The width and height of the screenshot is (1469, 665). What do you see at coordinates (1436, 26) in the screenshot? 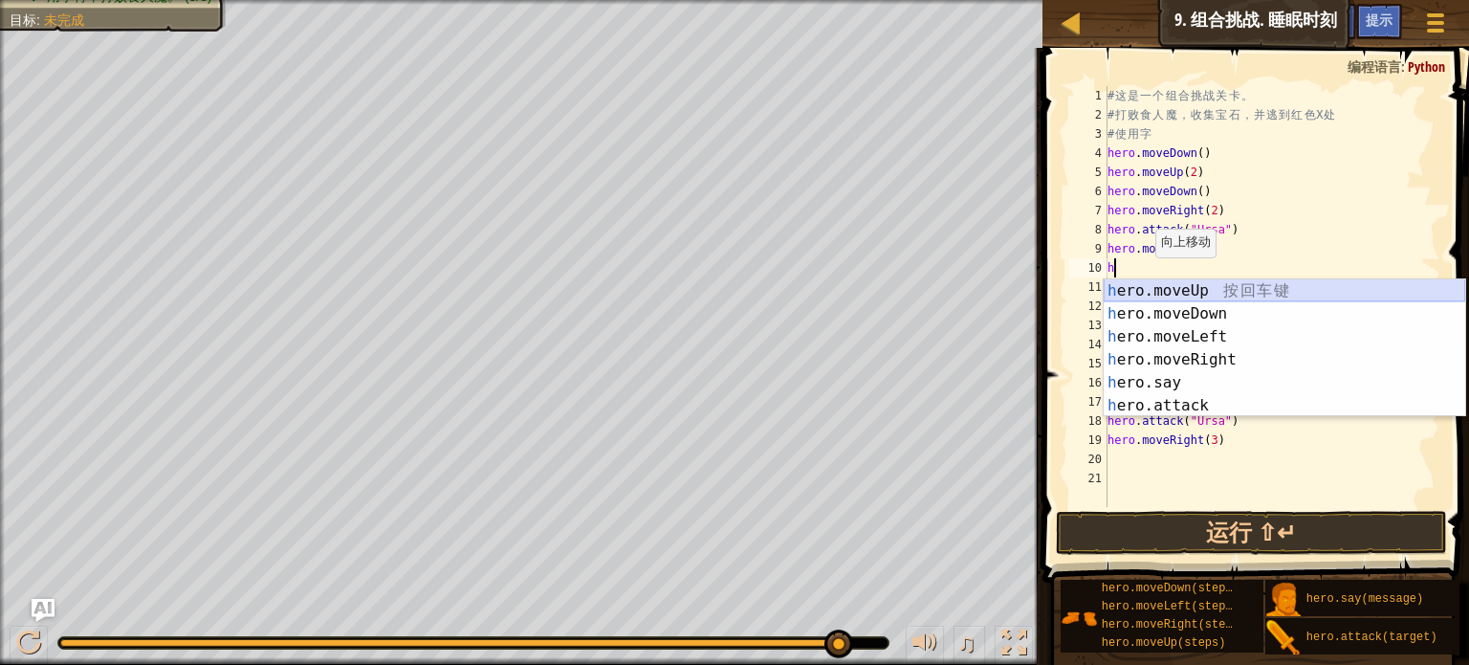
I see `button: 显示游戏菜单` at bounding box center [1436, 26].